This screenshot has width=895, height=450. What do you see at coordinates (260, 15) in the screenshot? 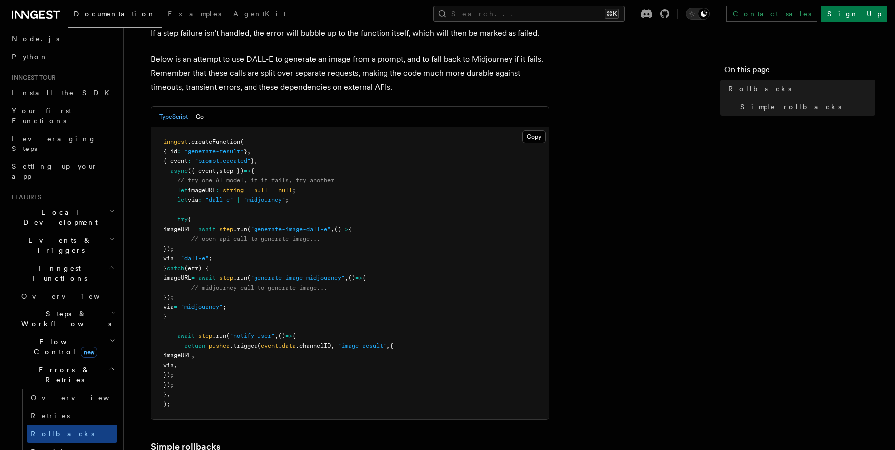
I see `a: AgentKit` at bounding box center [260, 15].